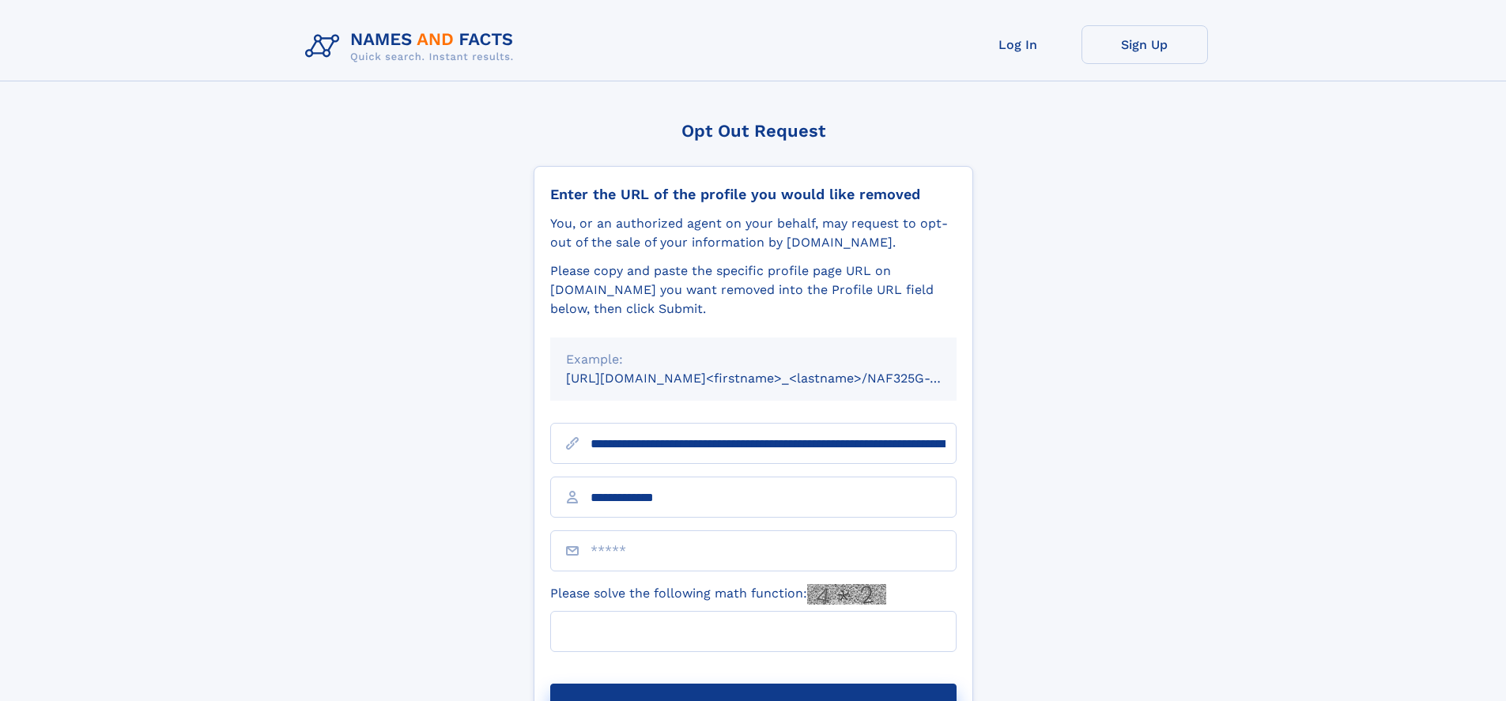  I want to click on div: Opt Out Request, so click(753, 130).